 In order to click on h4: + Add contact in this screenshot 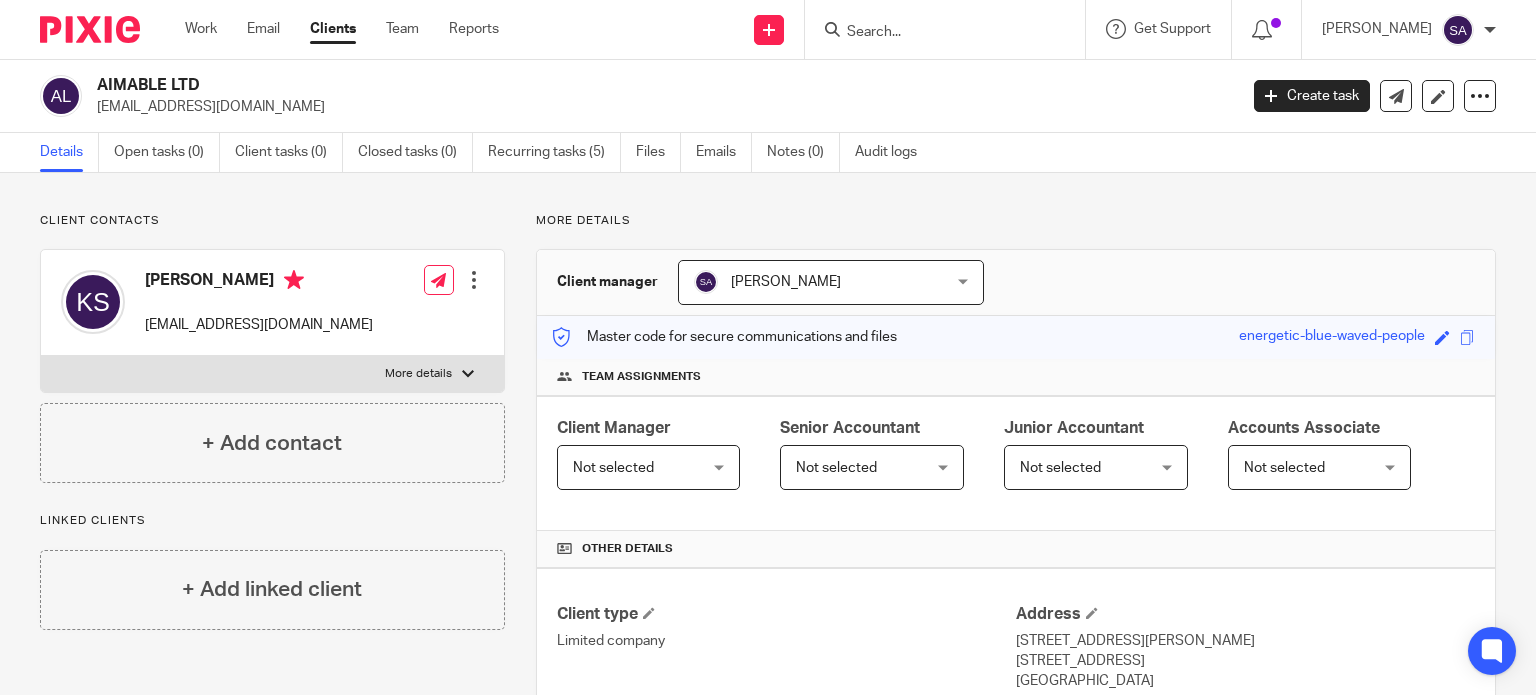, I will do `click(272, 443)`.